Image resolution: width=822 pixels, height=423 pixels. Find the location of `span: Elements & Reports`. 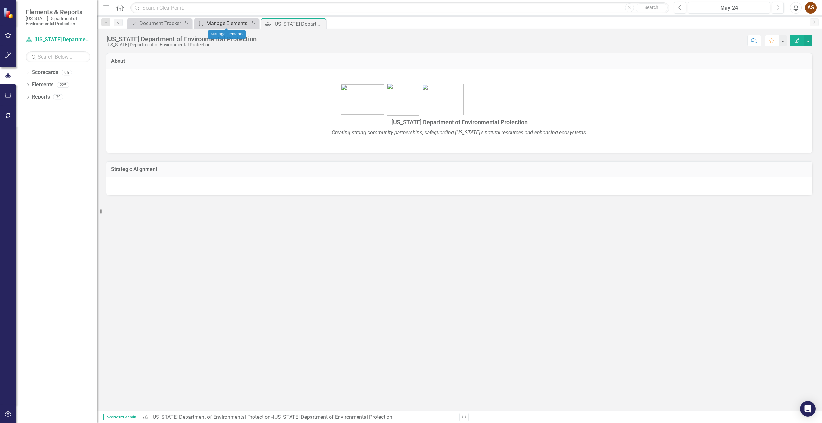

span: Elements & Reports is located at coordinates (58, 12).